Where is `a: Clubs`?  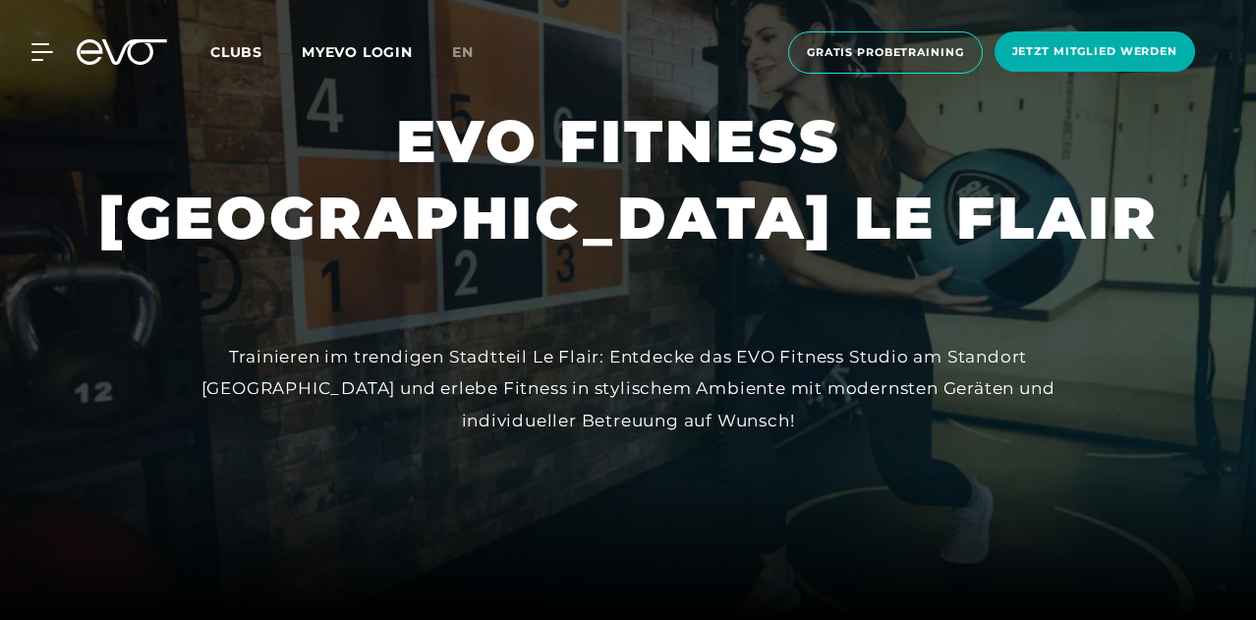 a: Clubs is located at coordinates (255, 51).